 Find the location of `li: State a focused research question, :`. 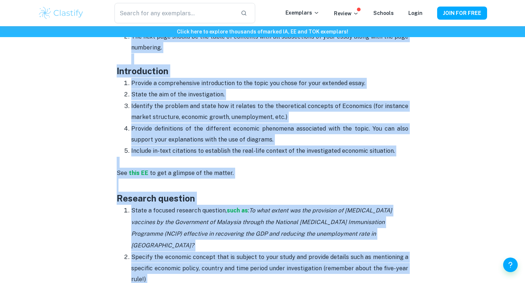

li: State a focused research question, : is located at coordinates (270, 228).